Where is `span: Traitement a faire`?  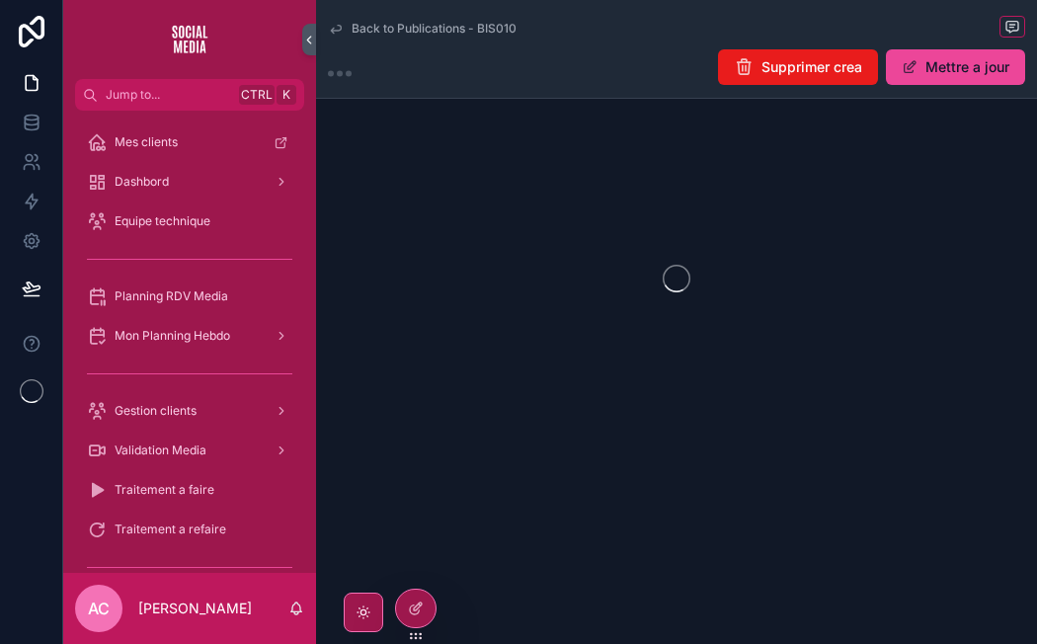 span: Traitement a faire is located at coordinates (164, 490).